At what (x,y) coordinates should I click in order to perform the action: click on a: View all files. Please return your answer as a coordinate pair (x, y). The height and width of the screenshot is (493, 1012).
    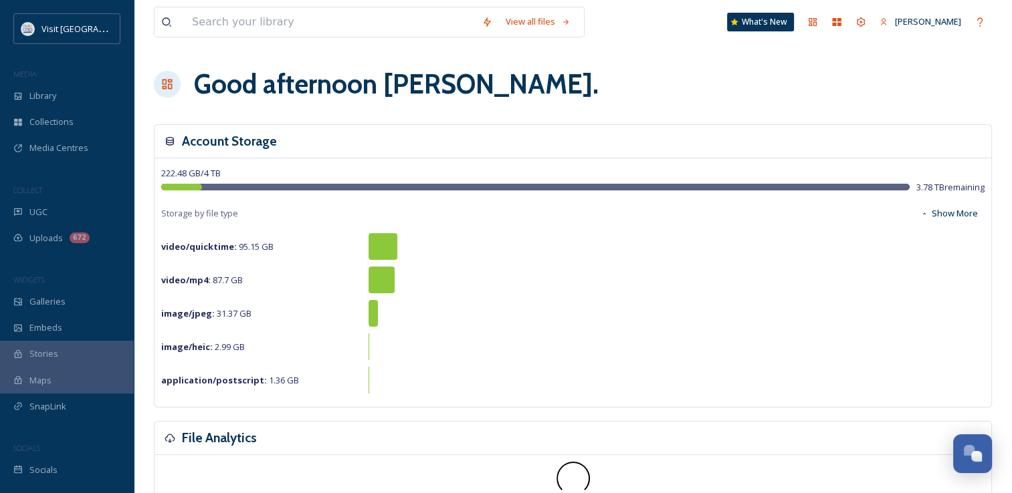
    Looking at the image, I should click on (538, 21).